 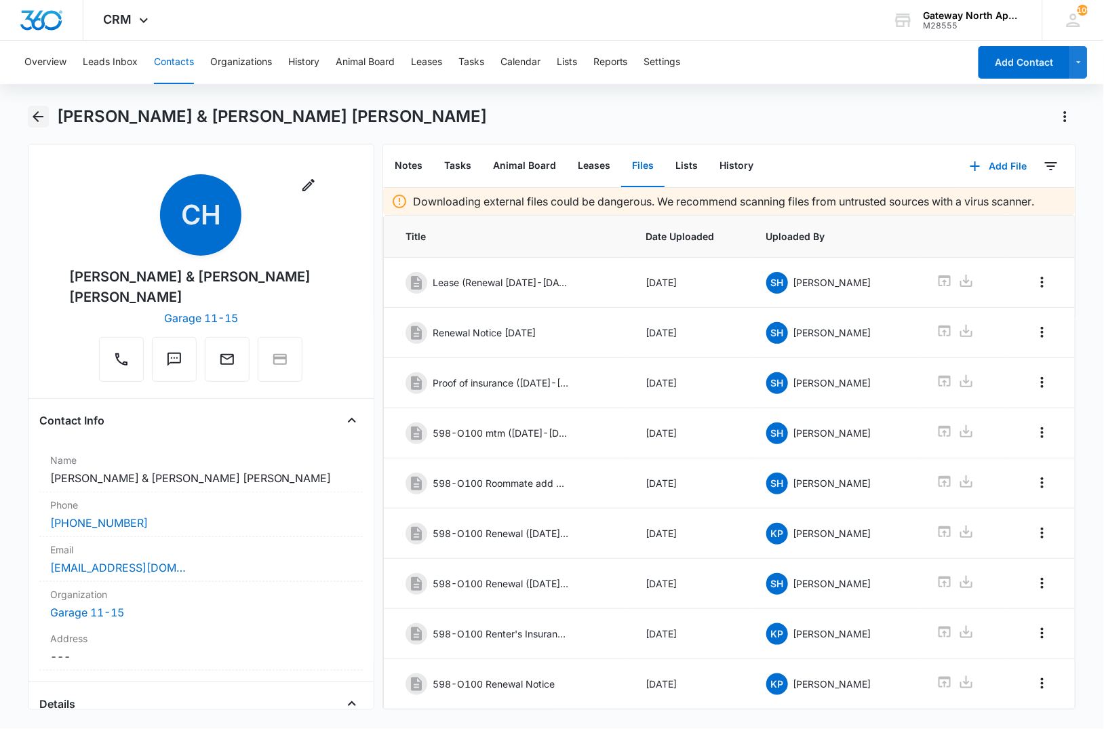 I want to click on button: Calendar, so click(x=520, y=62).